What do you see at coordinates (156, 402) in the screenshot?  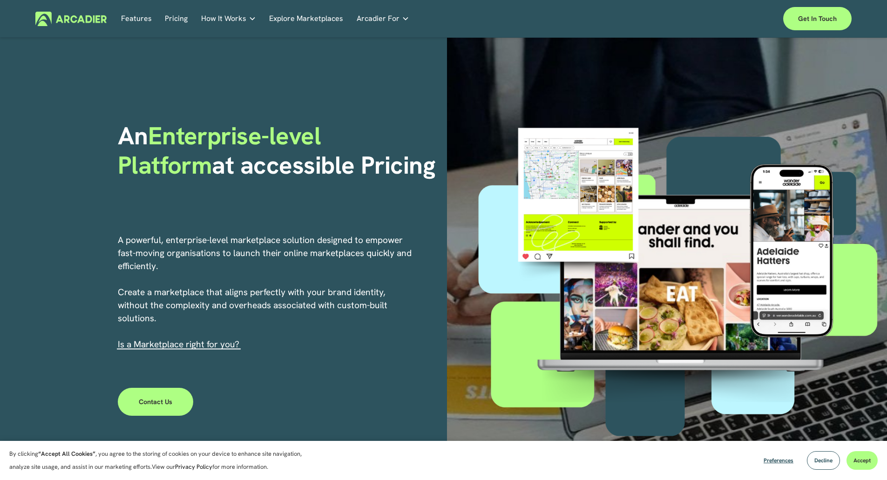 I see `a: Contact Us` at bounding box center [156, 402].